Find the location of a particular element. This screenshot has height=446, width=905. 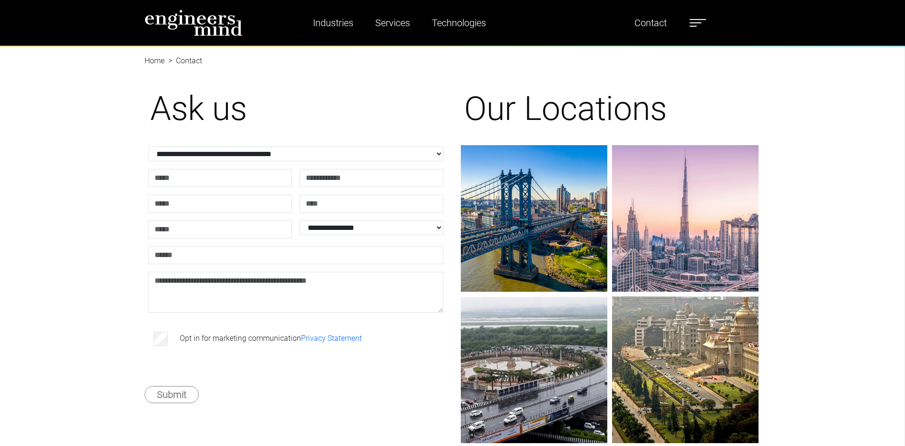

a: Home is located at coordinates (155, 60).